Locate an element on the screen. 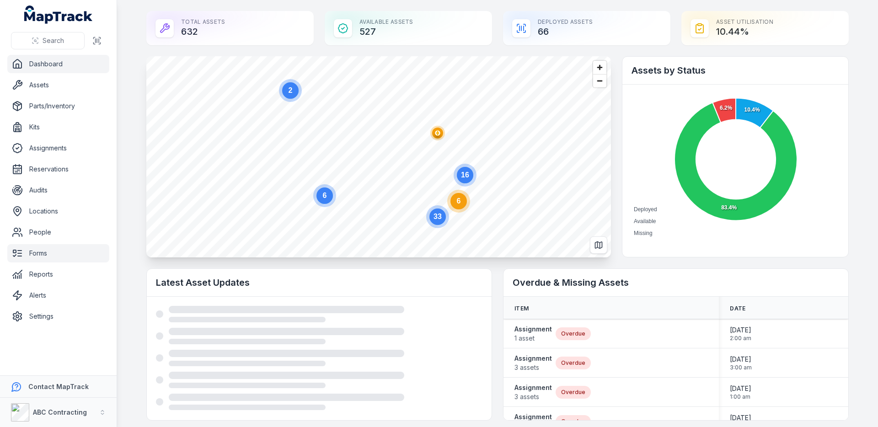 The image size is (878, 427). a: Kits is located at coordinates (58, 127).